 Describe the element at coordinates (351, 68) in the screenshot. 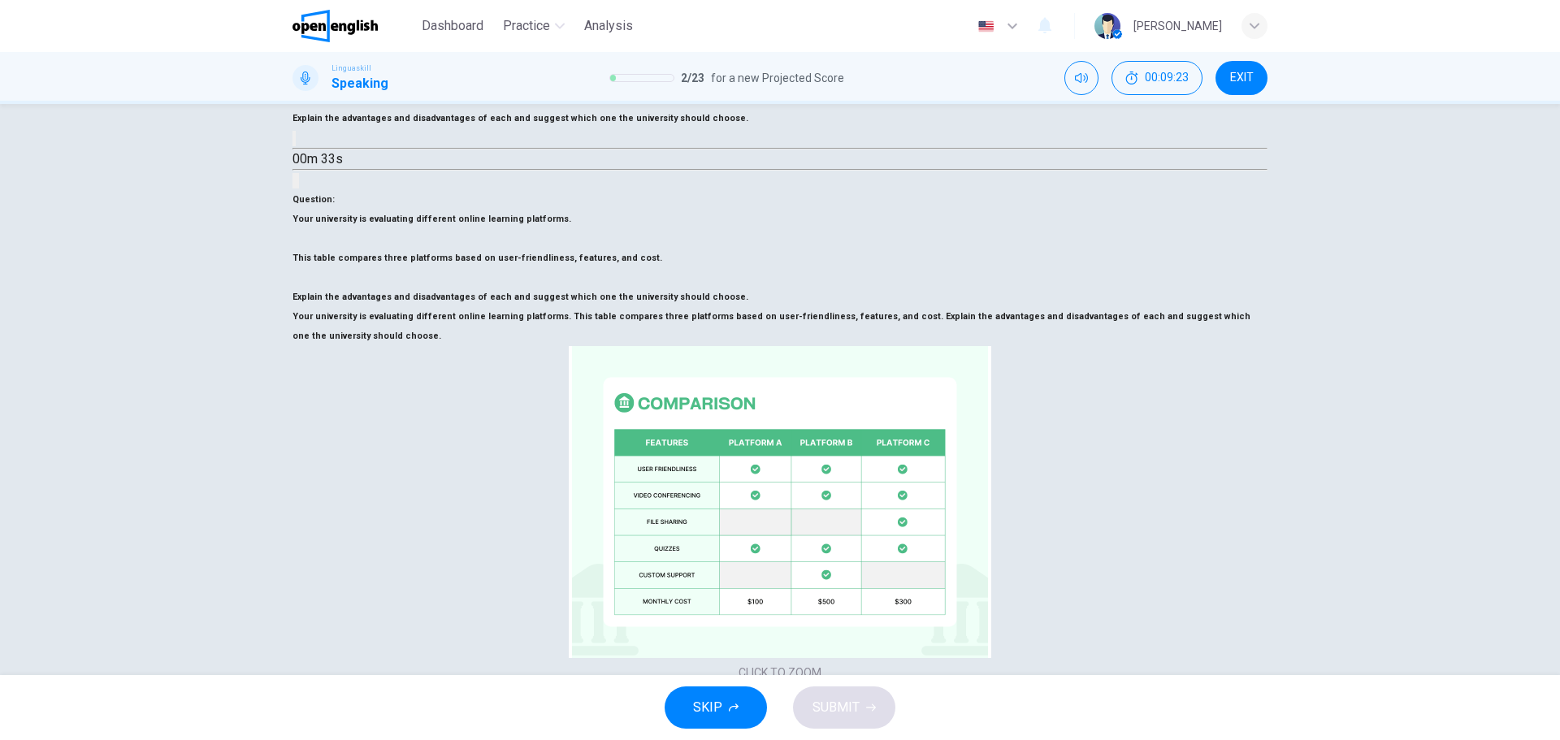

I see `span: Linguaskill` at that location.